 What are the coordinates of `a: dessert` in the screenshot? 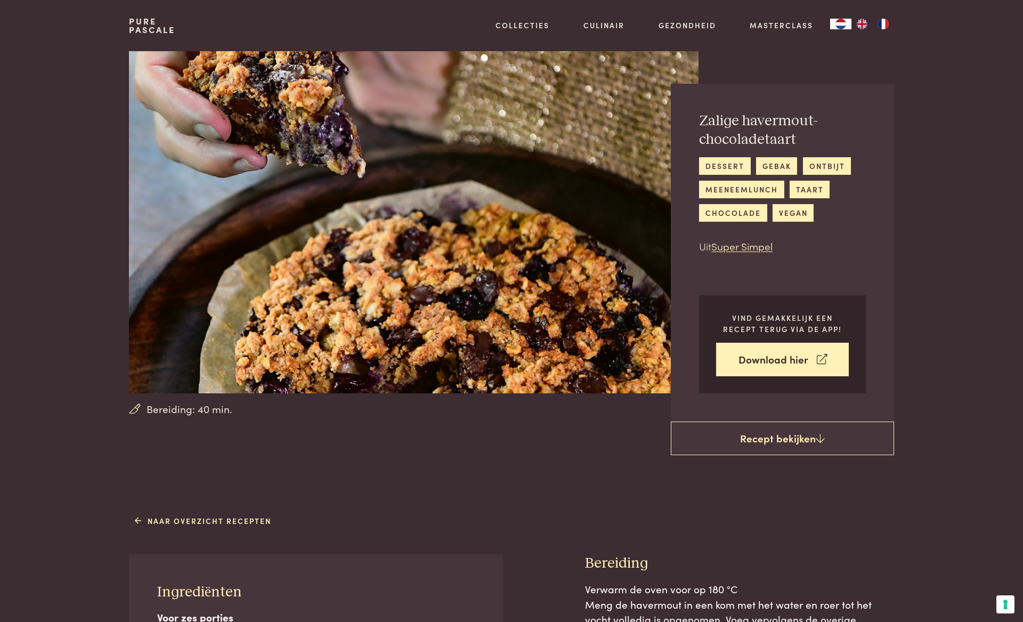 It's located at (724, 166).